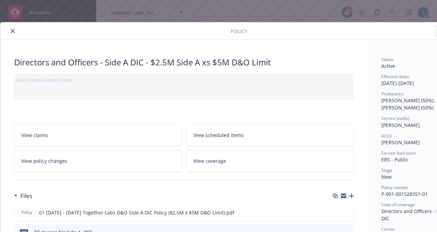 Image resolution: width=437 pixels, height=232 pixels. Describe the element at coordinates (35, 135) in the screenshot. I see `span: View claims` at that location.